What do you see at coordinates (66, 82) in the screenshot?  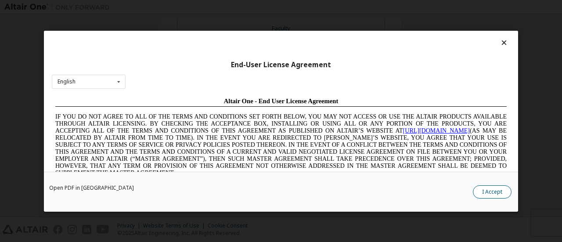 I see `div: English` at bounding box center [66, 82].